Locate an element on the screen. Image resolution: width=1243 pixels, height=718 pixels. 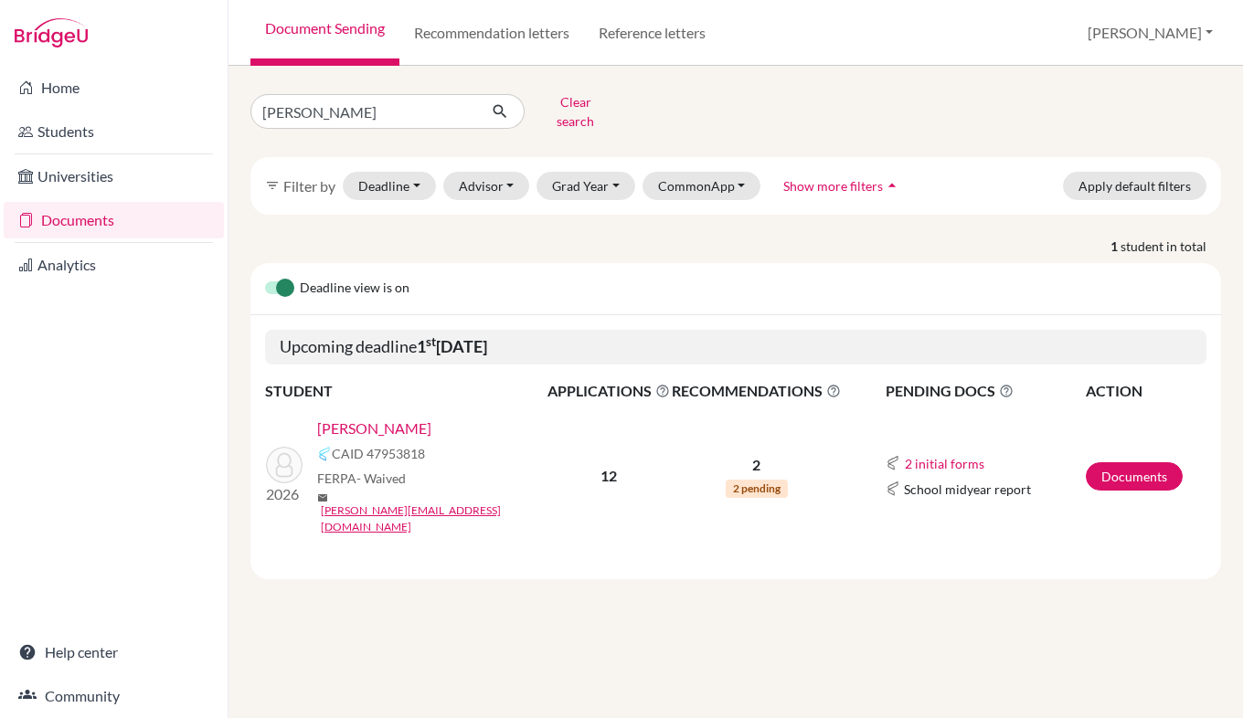
button: Advisor is located at coordinates (486, 186).